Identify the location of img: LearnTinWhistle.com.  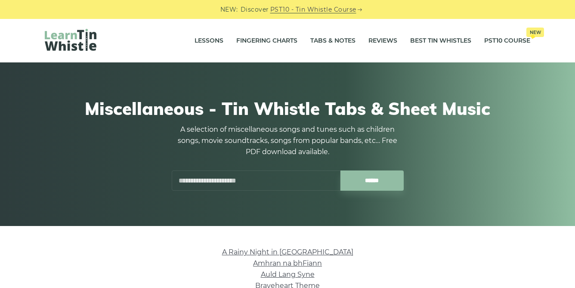
(71, 40).